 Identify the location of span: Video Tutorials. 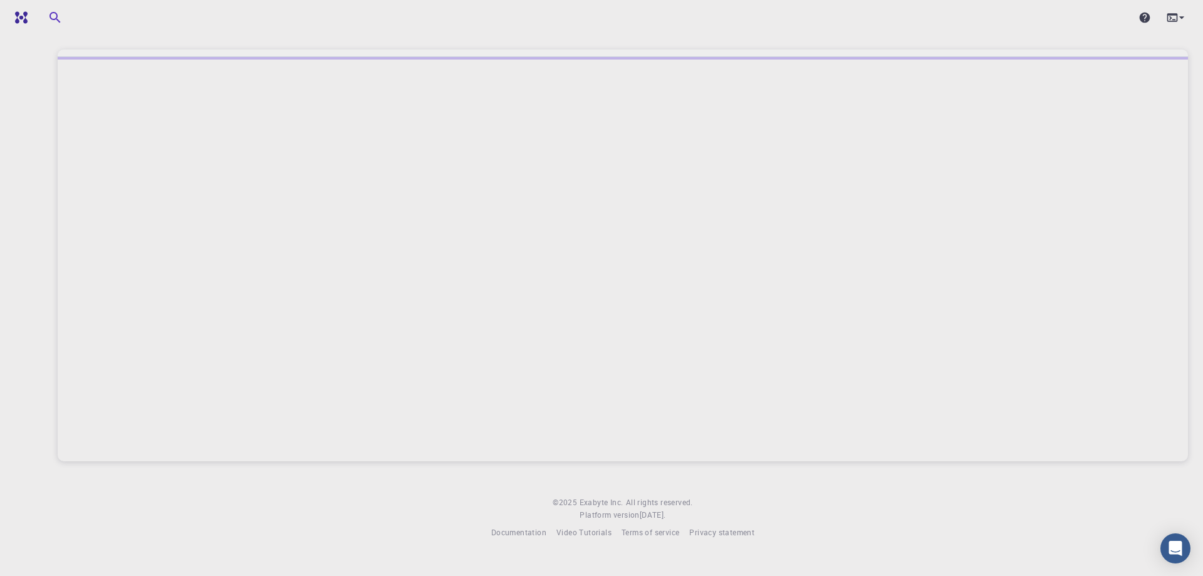
(584, 532).